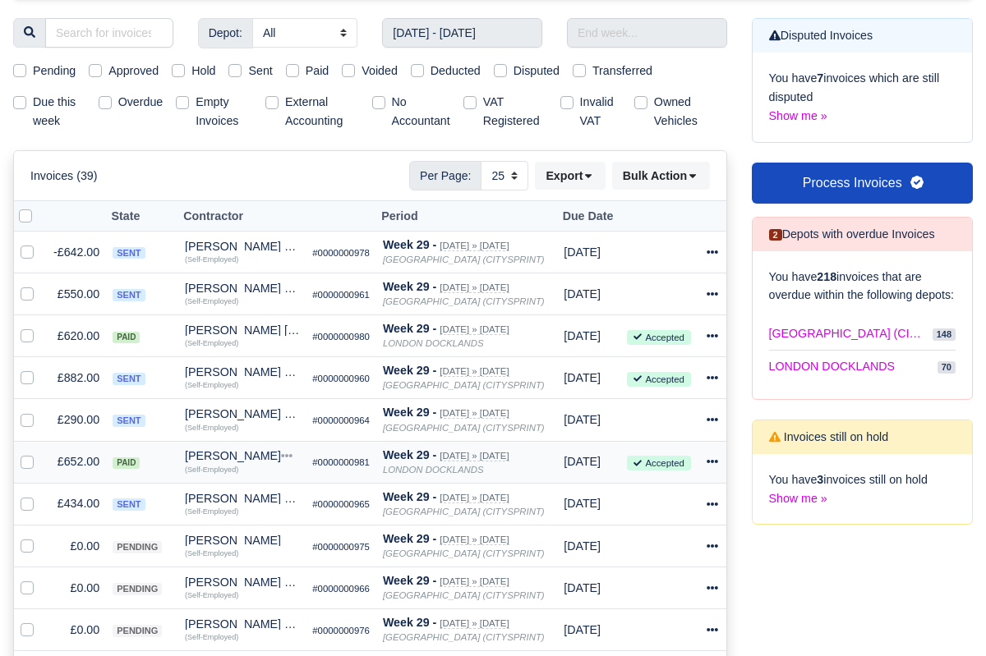 The image size is (986, 656). What do you see at coordinates (59, 112) in the screenshot?
I see `label: Due this week` at bounding box center [59, 112].